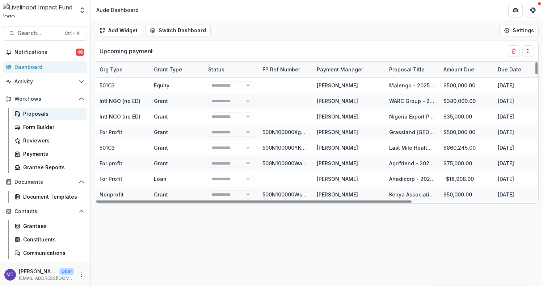 This screenshot has height=286, width=543. I want to click on div: Last Mile Health - 2025 Grant, so click(412, 147).